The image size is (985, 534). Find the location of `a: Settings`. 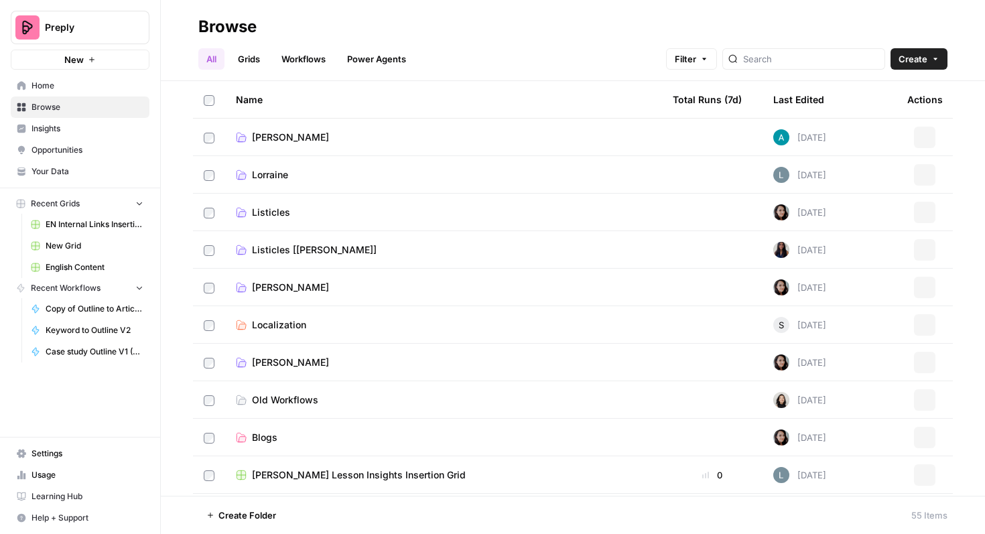

a: Settings is located at coordinates (80, 454).